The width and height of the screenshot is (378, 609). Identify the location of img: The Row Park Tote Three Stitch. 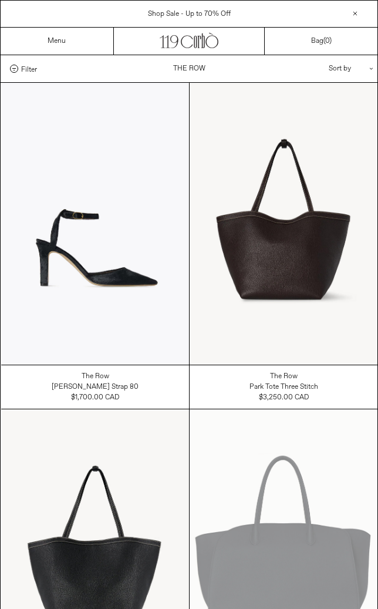
(284, 224).